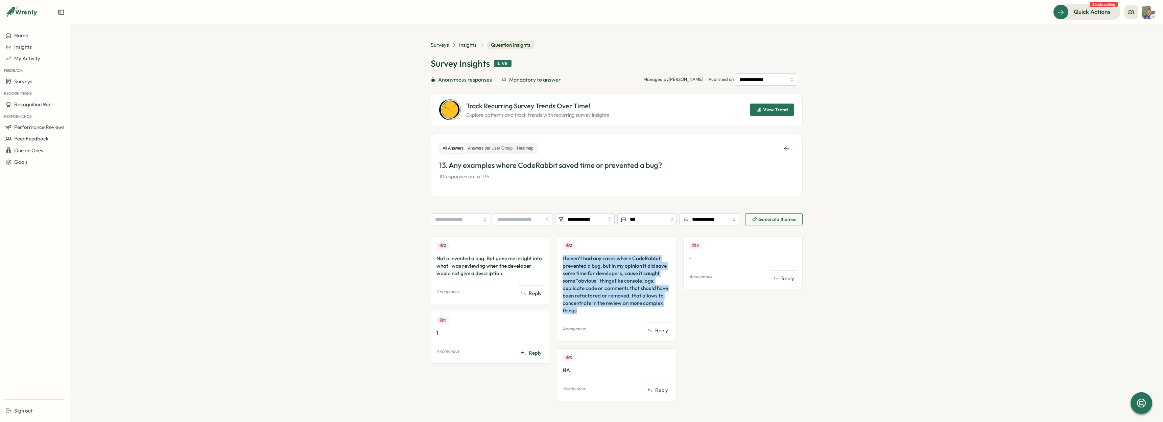 The height and width of the screenshot is (422, 1163). Describe the element at coordinates (673, 79) in the screenshot. I see `p: Managed by` at that location.